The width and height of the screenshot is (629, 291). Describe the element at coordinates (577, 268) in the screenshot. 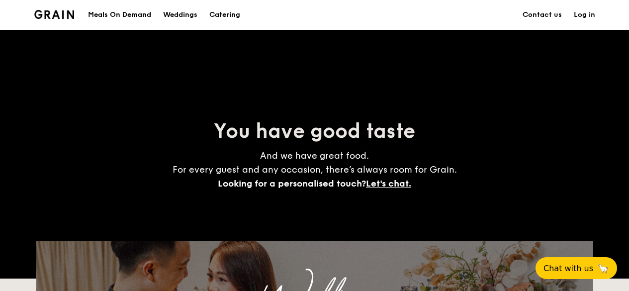

I see `button: Chat with us🦙` at that location.